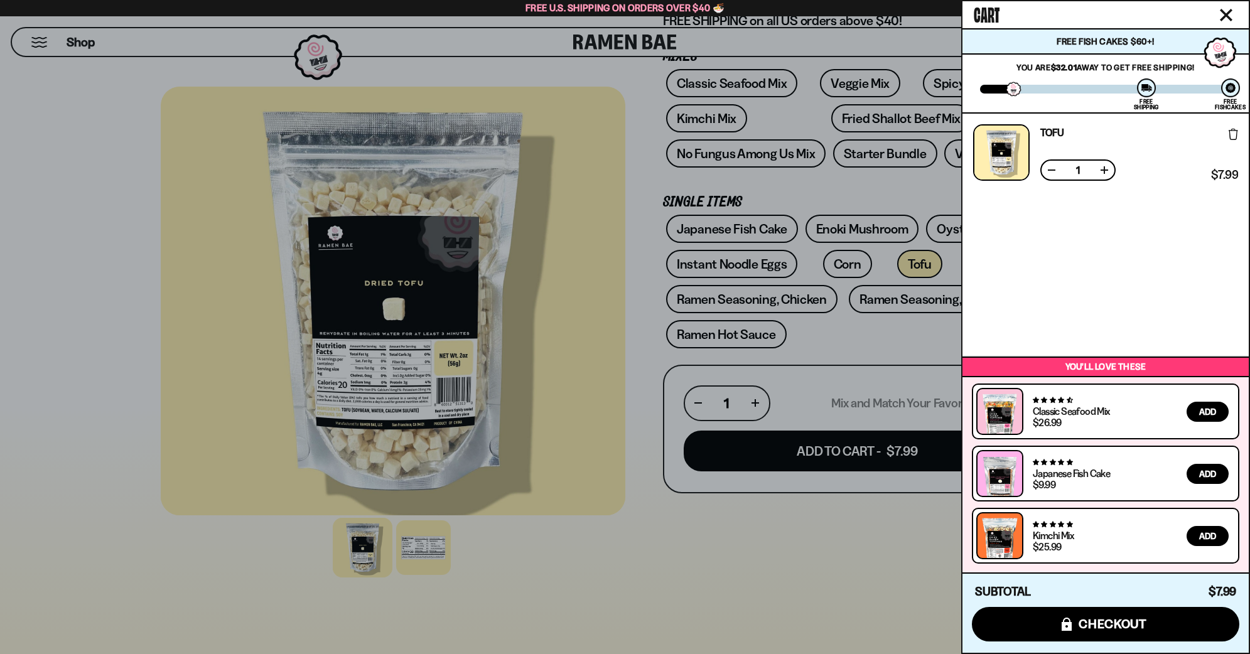  Describe the element at coordinates (1052, 400) in the screenshot. I see `span: 4.68 stars` at that location.